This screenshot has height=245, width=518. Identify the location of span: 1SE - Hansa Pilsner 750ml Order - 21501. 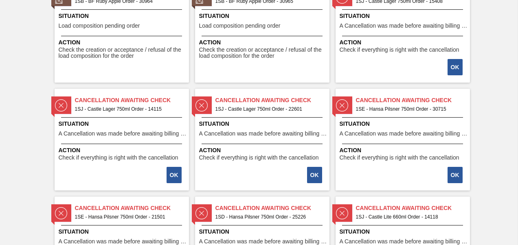
(129, 217).